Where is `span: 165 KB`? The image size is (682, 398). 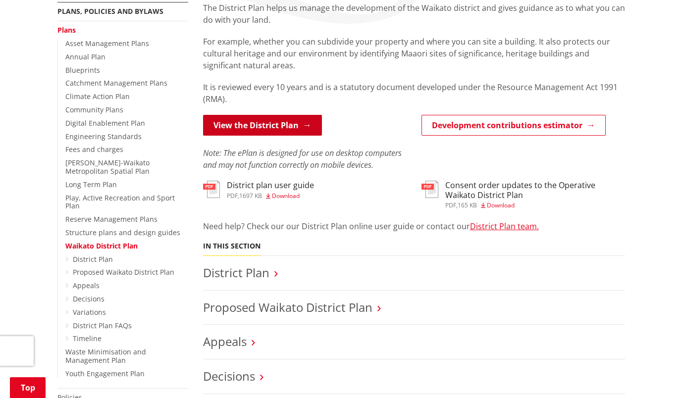 span: 165 KB is located at coordinates (467, 205).